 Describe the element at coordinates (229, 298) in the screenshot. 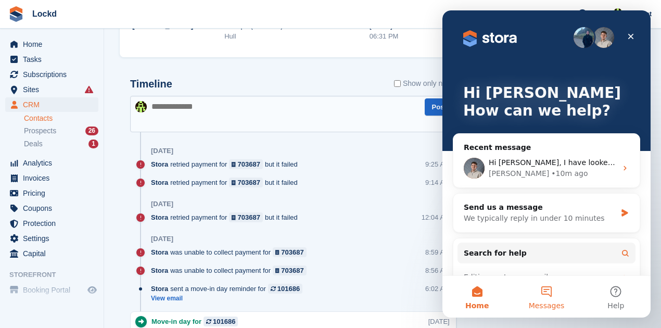

I see `a: View email` at that location.